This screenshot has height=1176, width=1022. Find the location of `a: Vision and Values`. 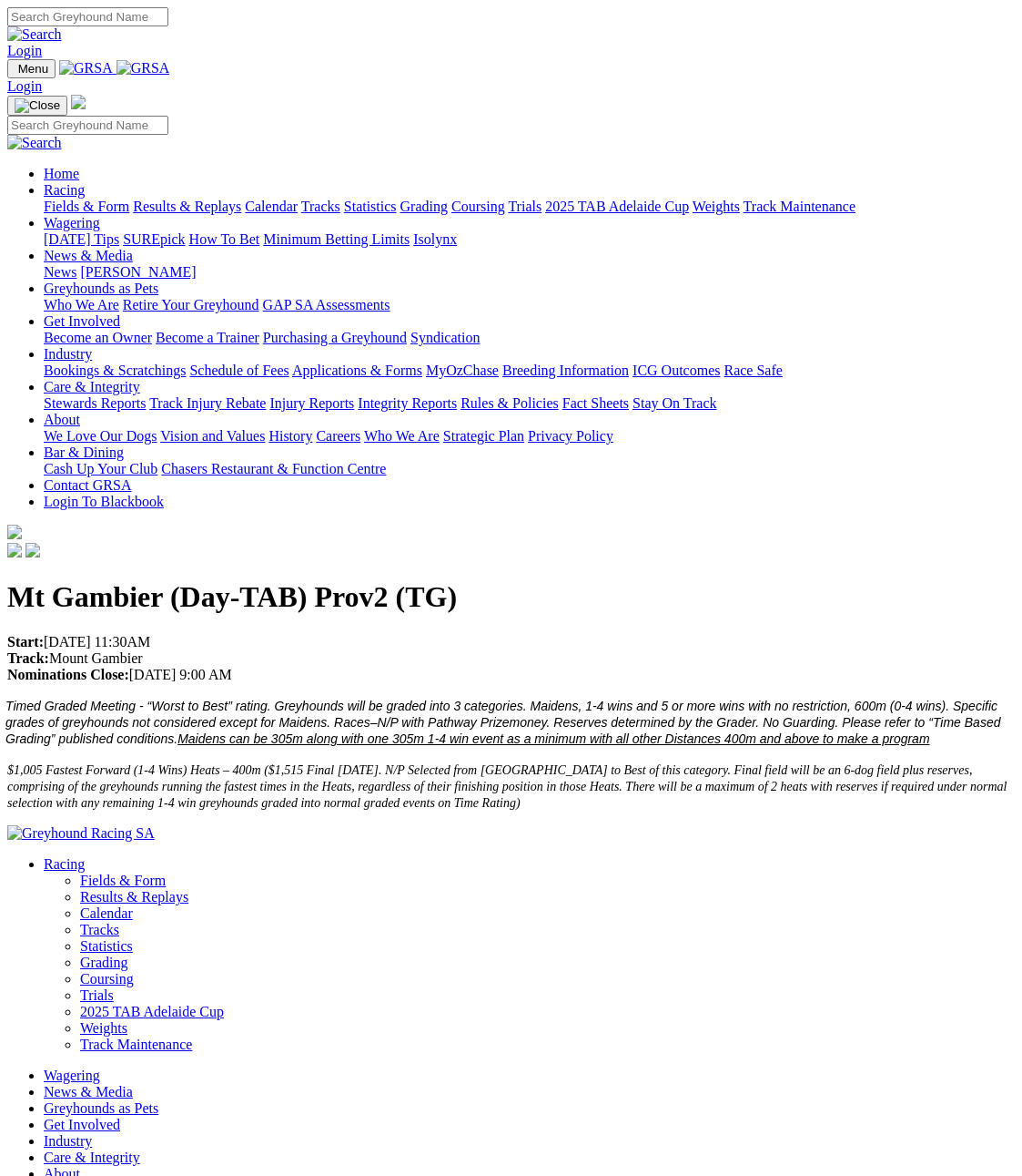

a: Vision and Values is located at coordinates (212, 435).